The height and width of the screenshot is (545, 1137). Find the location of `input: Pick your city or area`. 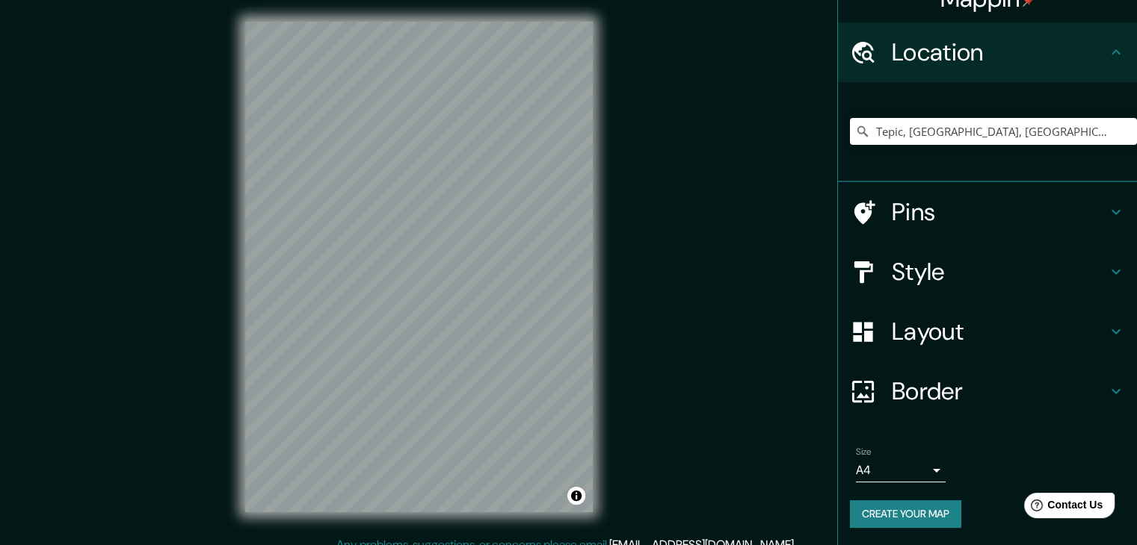

input: Pick your city or area is located at coordinates (993, 132).